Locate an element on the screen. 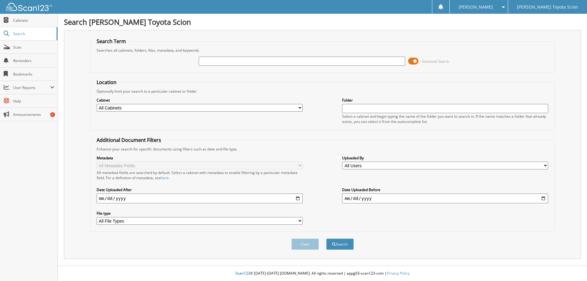  span: Scan is located at coordinates (34, 47).